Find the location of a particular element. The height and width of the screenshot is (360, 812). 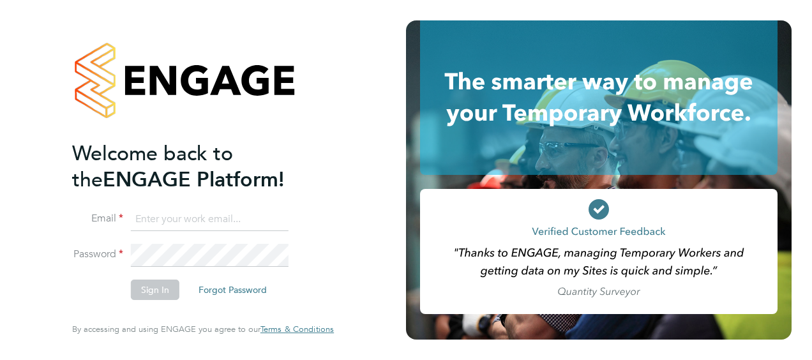

label: Email is located at coordinates (98, 218).